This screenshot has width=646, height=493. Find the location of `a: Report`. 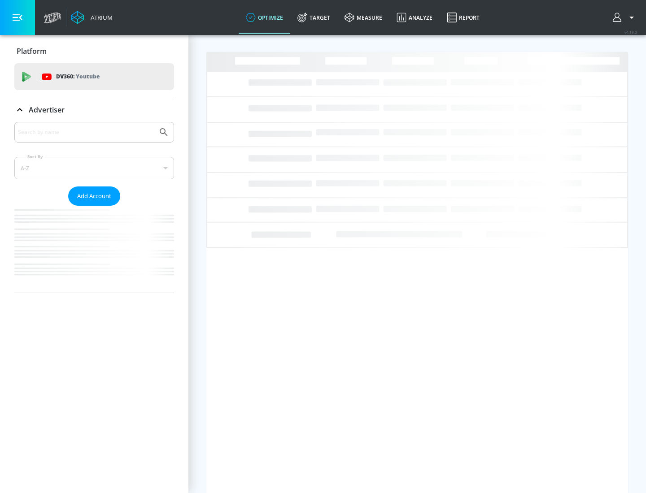

a: Report is located at coordinates (463, 17).